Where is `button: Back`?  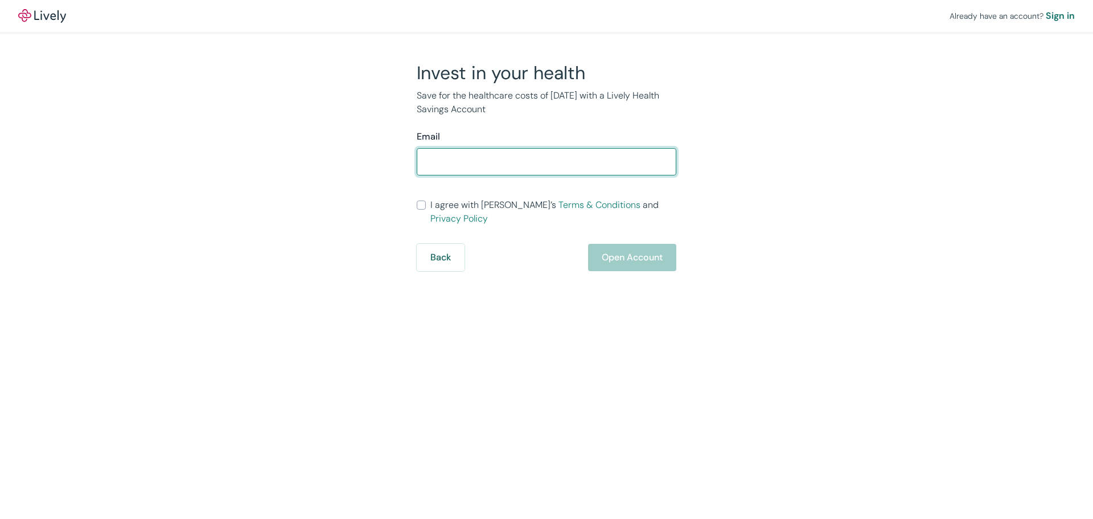 button: Back is located at coordinates (441, 257).